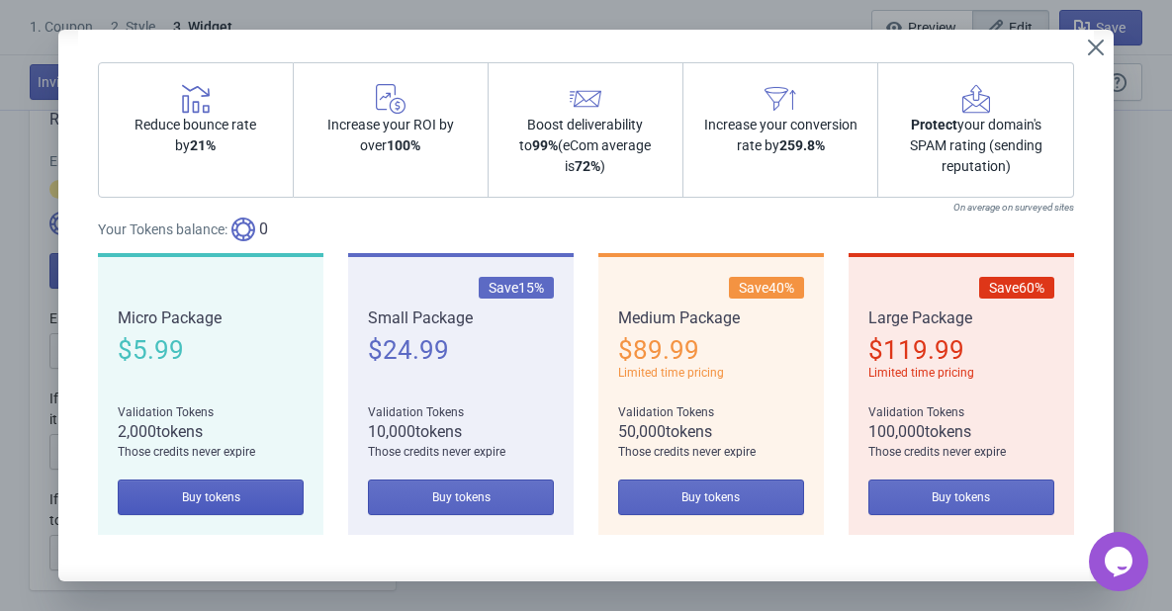  Describe the element at coordinates (196, 99) in the screenshot. I see `img: buyEmailTokens-1.svg` at that location.